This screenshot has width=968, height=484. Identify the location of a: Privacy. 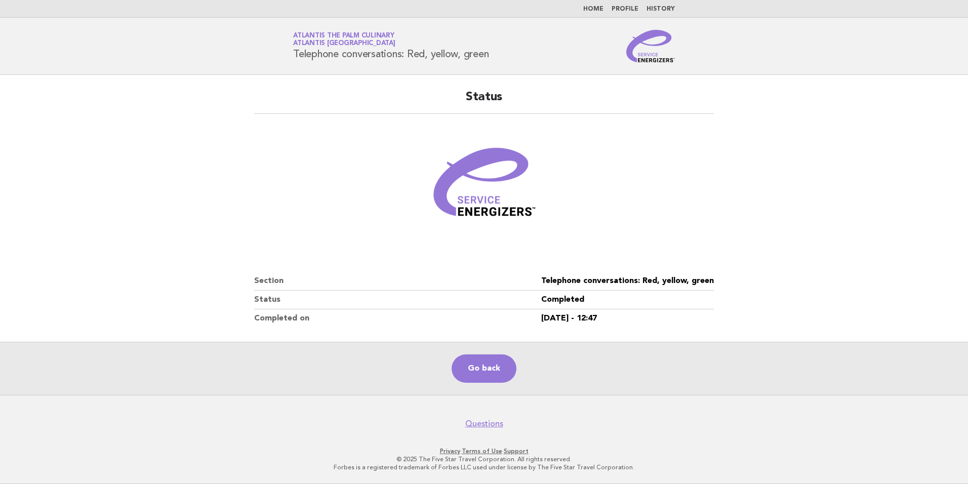
(450, 451).